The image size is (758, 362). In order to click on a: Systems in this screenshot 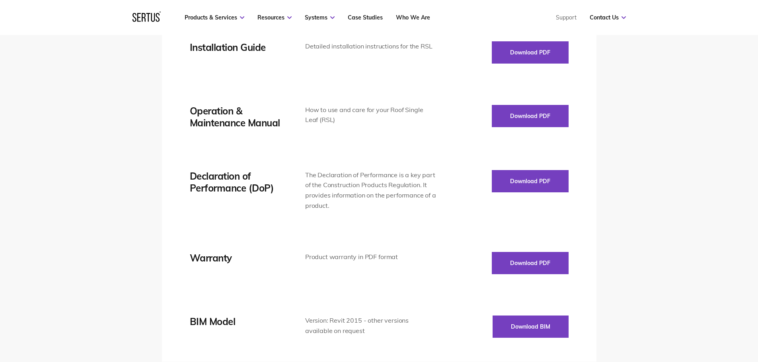, I will do `click(319, 17)`.